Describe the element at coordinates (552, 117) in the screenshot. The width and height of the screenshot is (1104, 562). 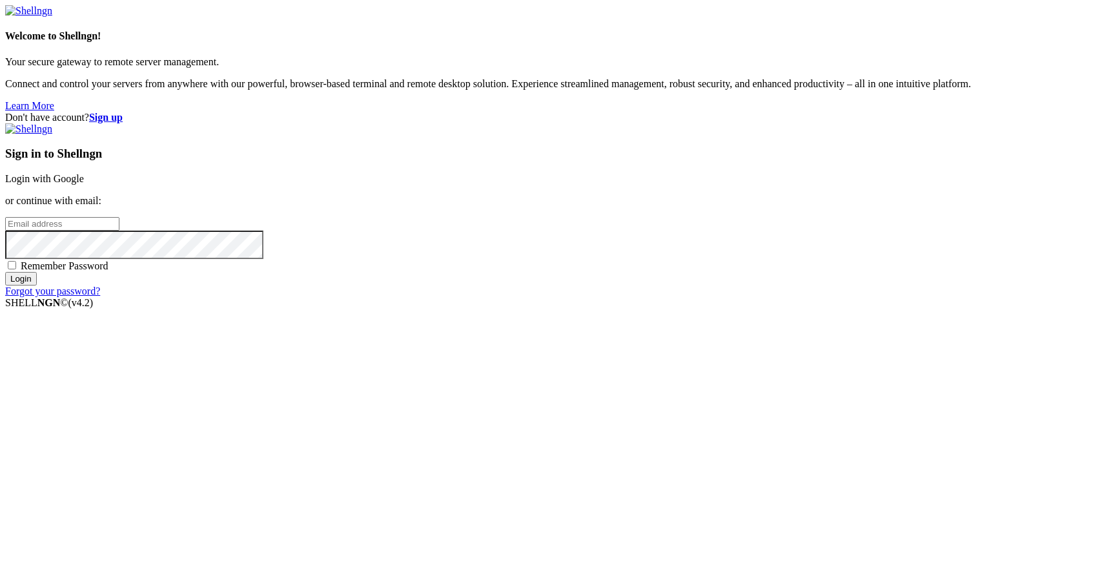
I see `div: Don't have account?` at that location.